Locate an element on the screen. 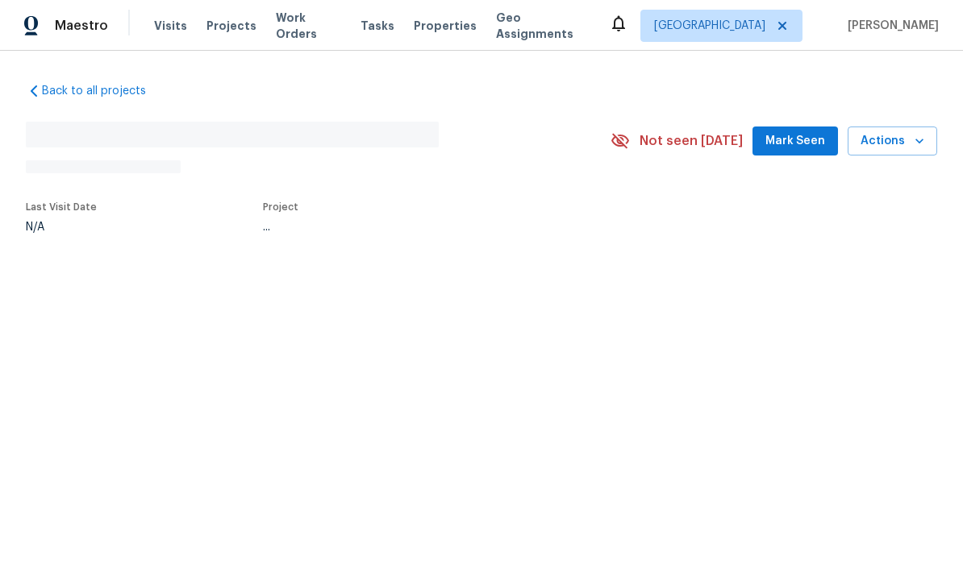  span: Project is located at coordinates (281, 207).